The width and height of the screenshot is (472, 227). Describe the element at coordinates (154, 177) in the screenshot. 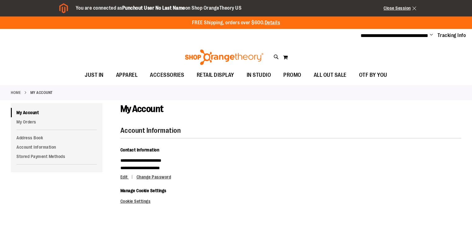

I see `a: Change Password` at that location.